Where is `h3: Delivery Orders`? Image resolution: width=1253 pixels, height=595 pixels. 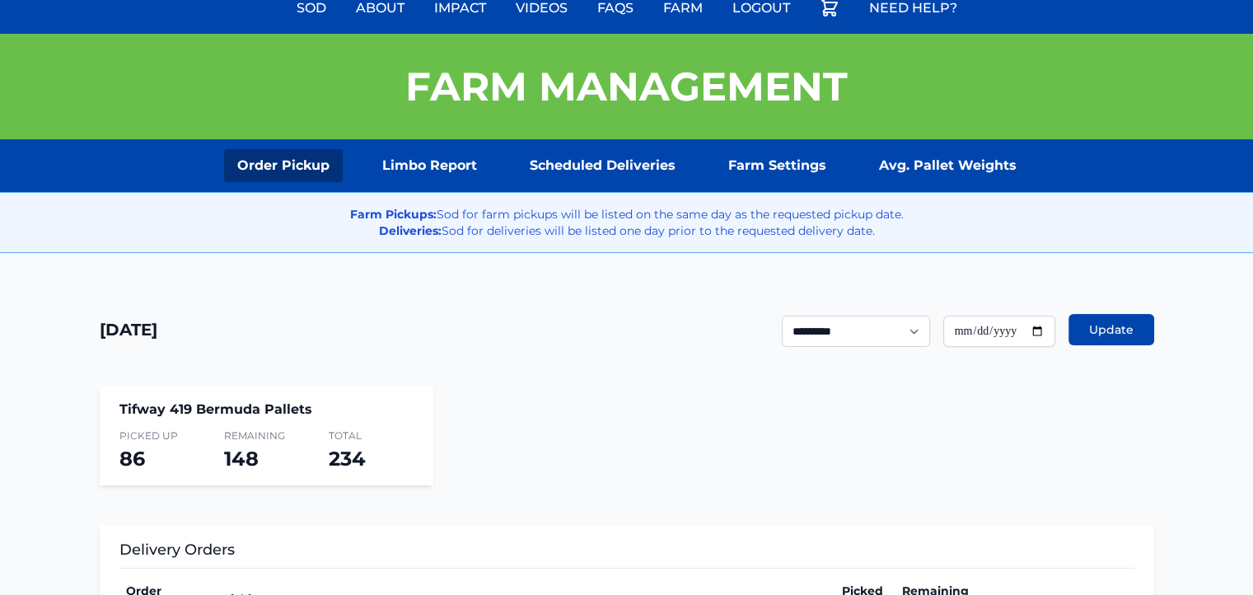
h3: Delivery Orders is located at coordinates (627, 553).